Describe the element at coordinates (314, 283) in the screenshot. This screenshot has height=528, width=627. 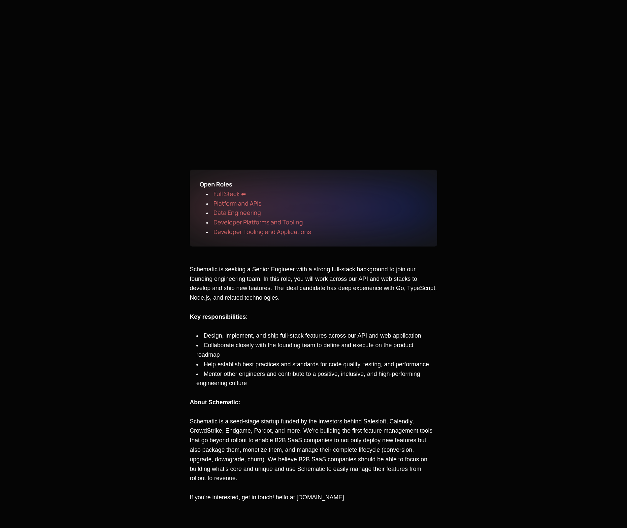
I see `span: Schematic is seeking a Senior Engineer with a strong full-stack background to join our founding e...` at that location.